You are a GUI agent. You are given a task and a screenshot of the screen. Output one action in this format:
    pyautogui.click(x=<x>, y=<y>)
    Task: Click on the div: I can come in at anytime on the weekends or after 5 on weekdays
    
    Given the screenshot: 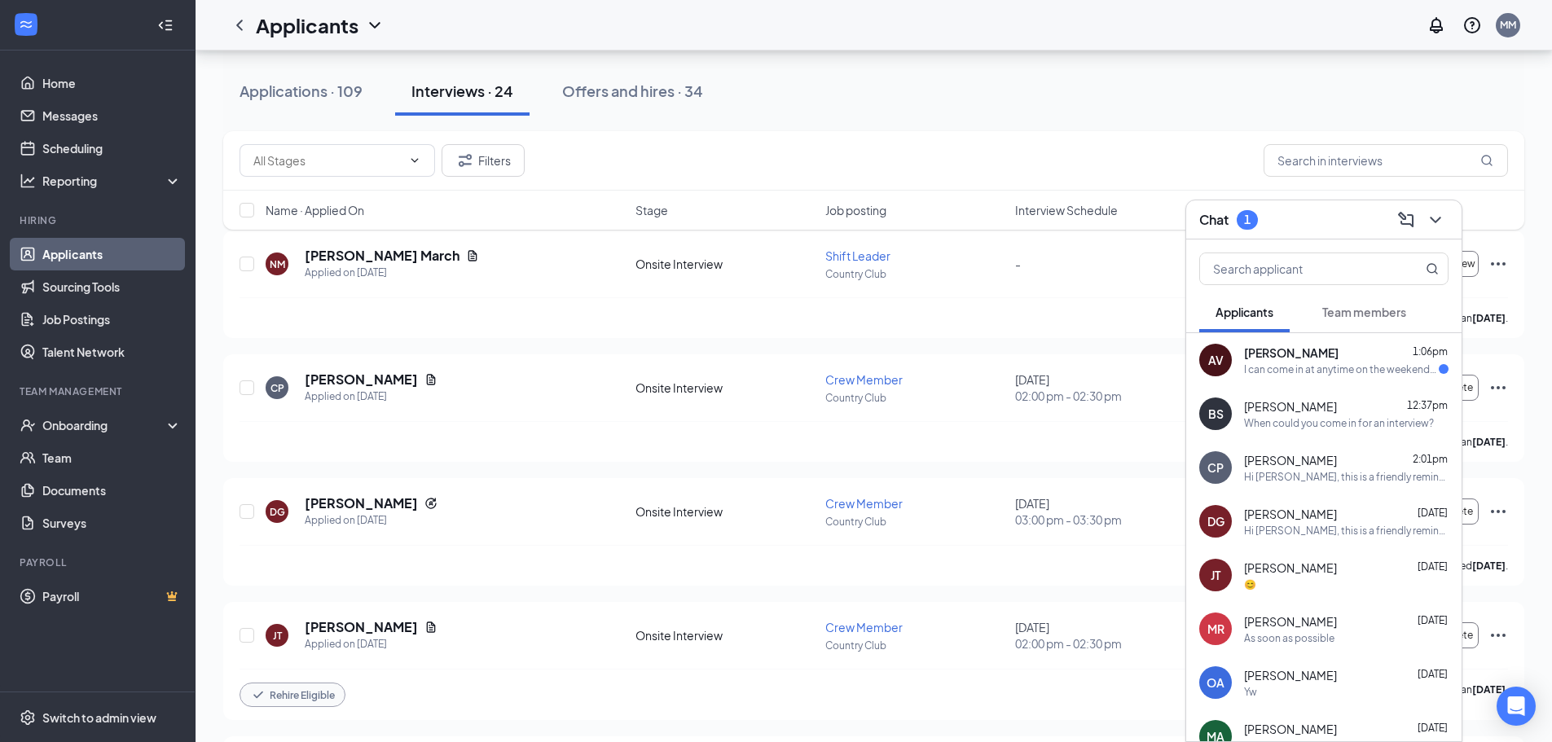 What is the action you would take?
    pyautogui.click(x=1341, y=369)
    